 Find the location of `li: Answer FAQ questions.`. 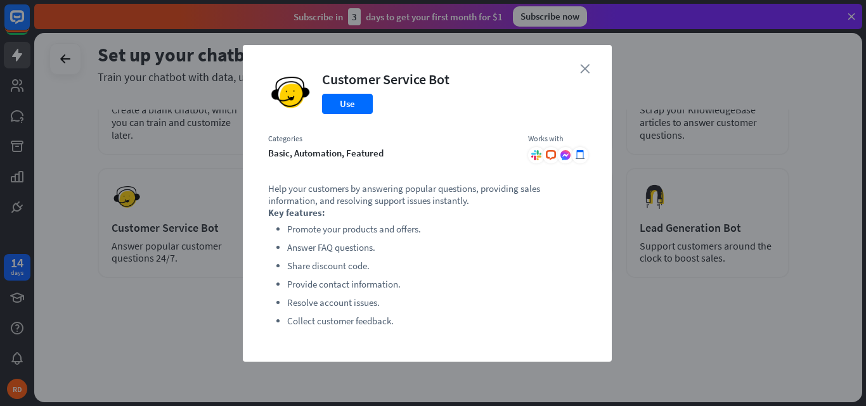

li: Answer FAQ questions. is located at coordinates (437, 248).